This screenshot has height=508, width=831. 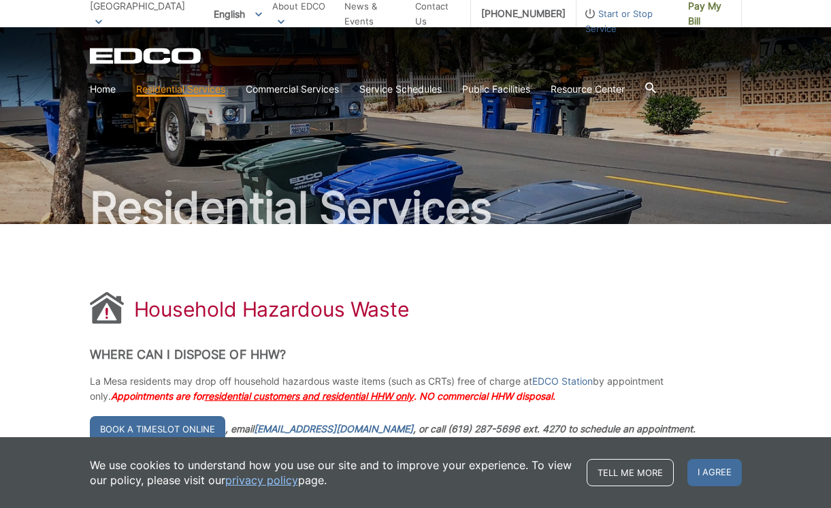 I want to click on a: privacy policy, so click(x=261, y=480).